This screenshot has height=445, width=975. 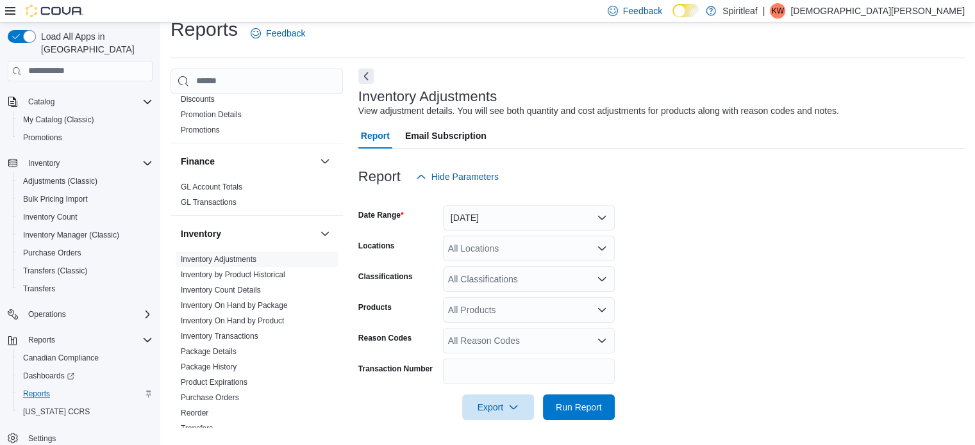 What do you see at coordinates (375, 308) in the screenshot?
I see `label: Products` at bounding box center [375, 308].